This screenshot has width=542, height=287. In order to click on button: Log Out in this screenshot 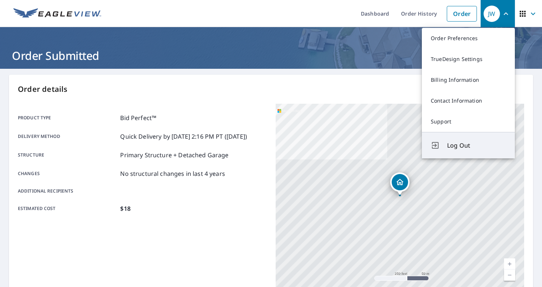, I will do `click(468, 145)`.